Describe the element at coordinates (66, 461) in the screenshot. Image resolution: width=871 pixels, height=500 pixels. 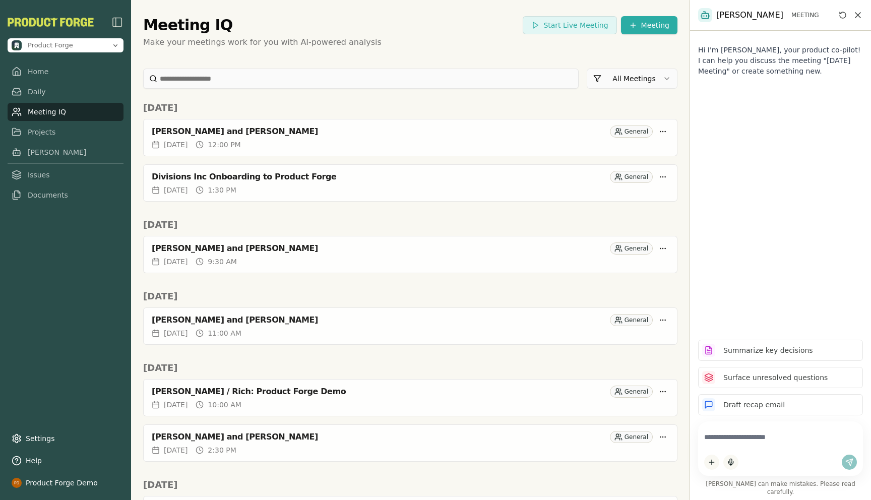
I see `button: Help` at that location.